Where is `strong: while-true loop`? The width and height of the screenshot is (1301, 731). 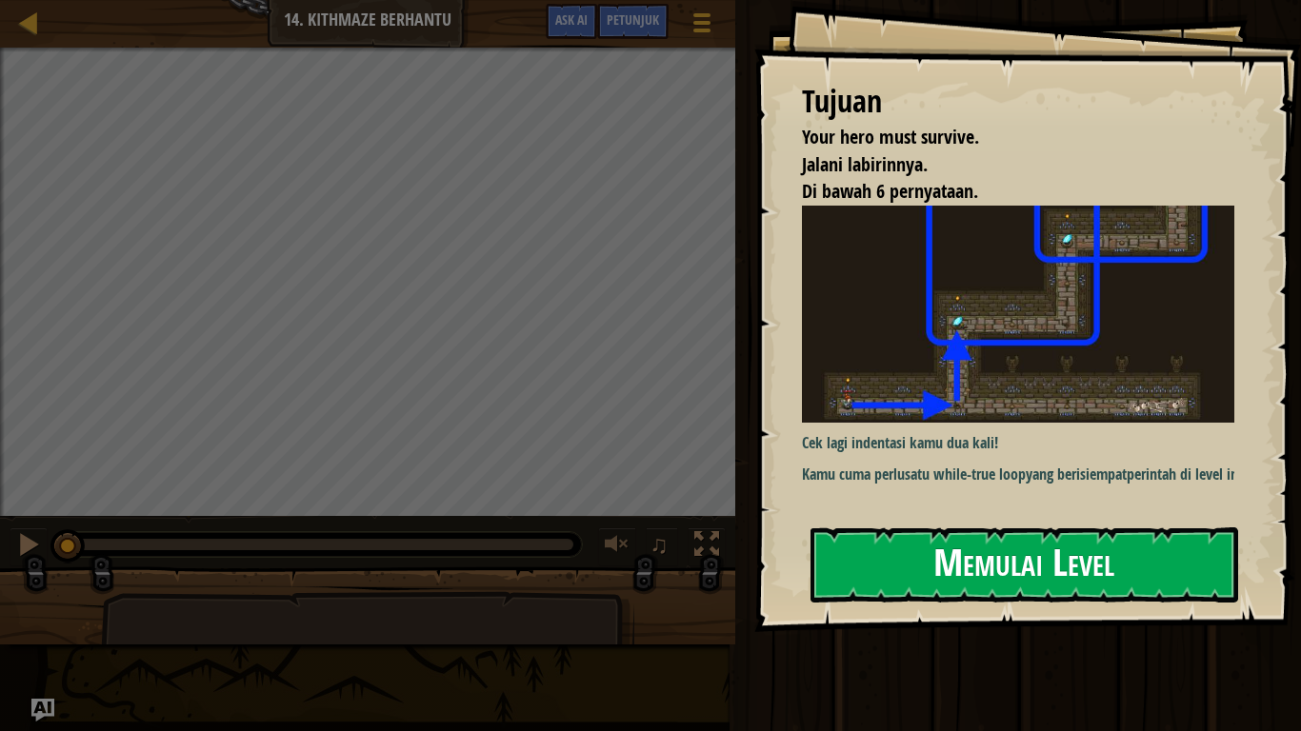
strong: while-true loop is located at coordinates (979, 474).